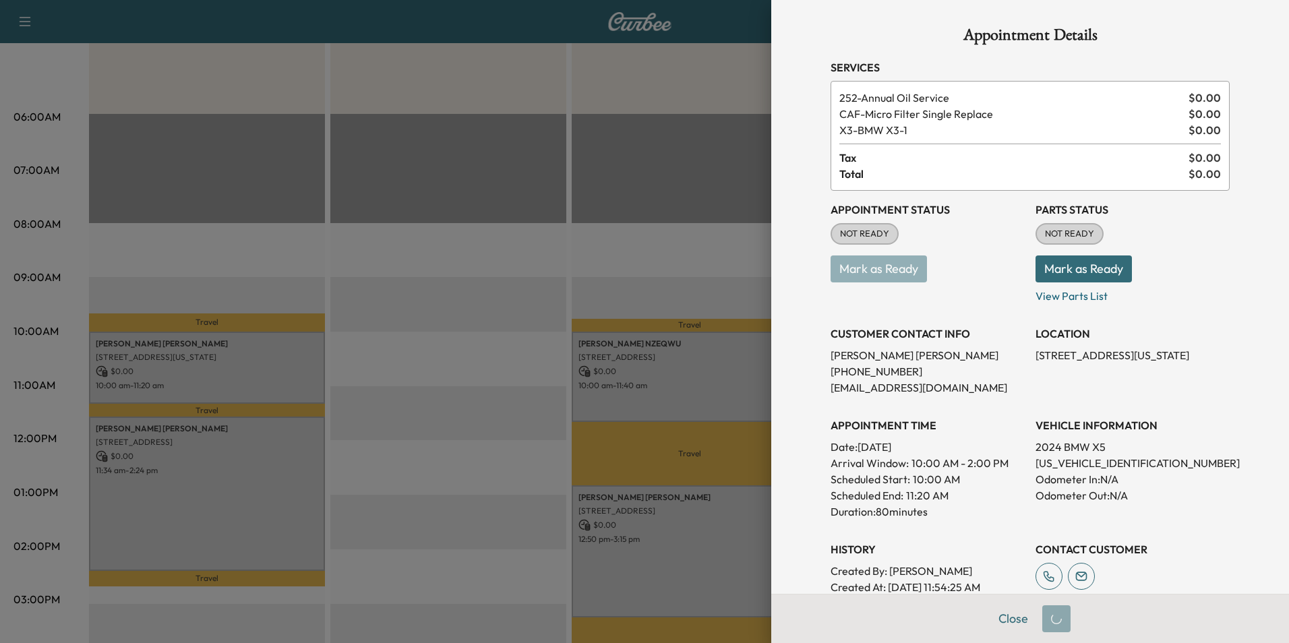 Image resolution: width=1289 pixels, height=643 pixels. Describe the element at coordinates (1012, 130) in the screenshot. I see `span: BMW X3-1` at that location.